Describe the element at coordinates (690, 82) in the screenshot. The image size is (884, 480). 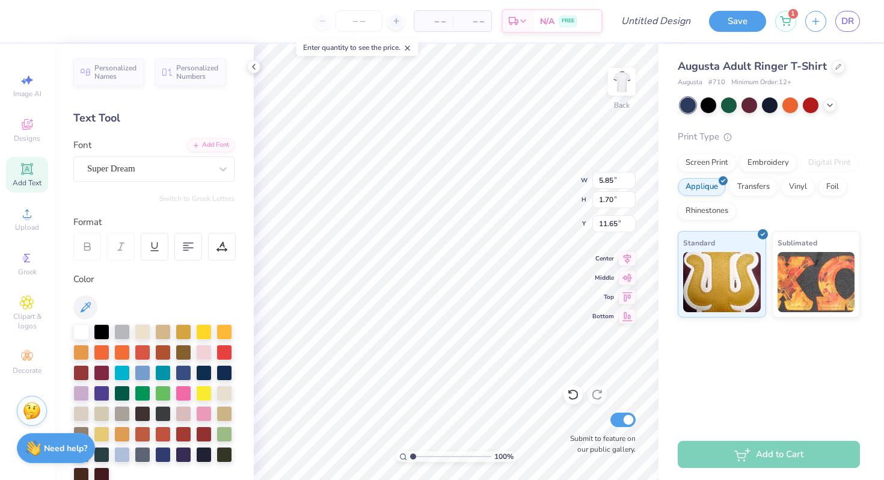
I see `span: Augusta` at that location.